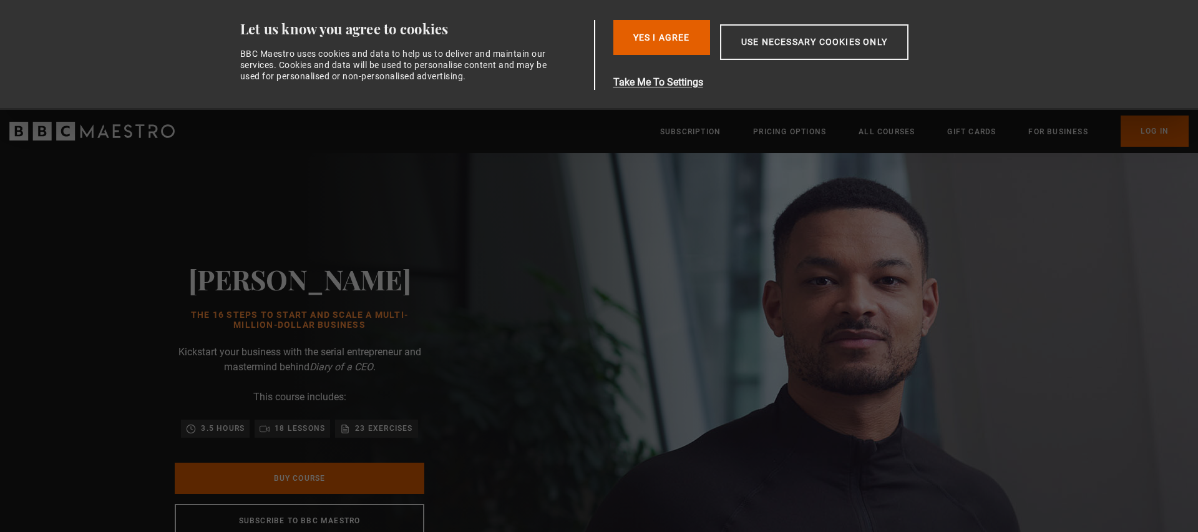 The width and height of the screenshot is (1198, 532). What do you see at coordinates (972, 132) in the screenshot?
I see `a: Gift Cards` at bounding box center [972, 132].